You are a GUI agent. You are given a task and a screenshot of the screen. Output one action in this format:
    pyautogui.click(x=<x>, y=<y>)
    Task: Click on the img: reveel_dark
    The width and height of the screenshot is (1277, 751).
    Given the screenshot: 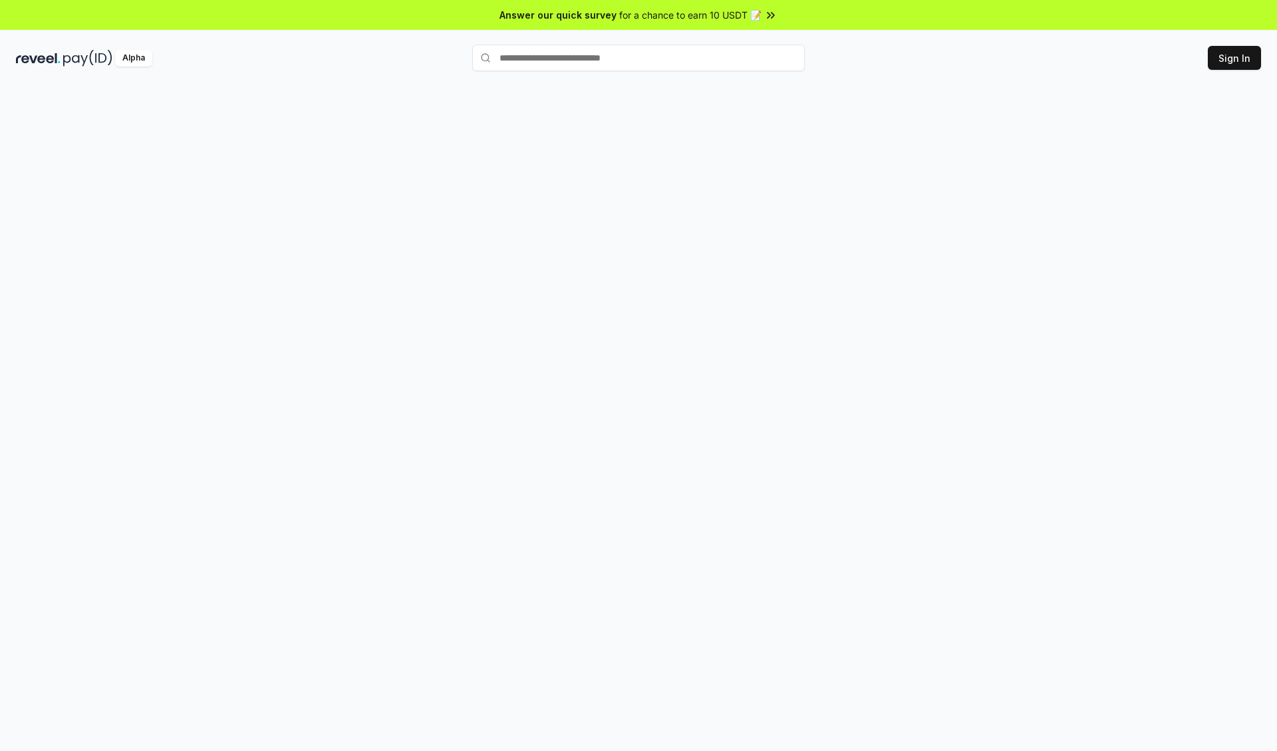 What is the action you would take?
    pyautogui.click(x=38, y=58)
    